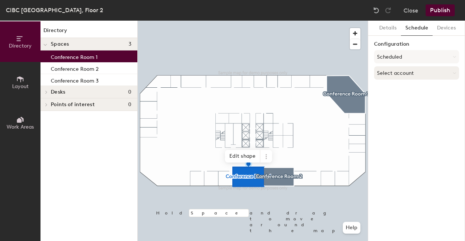 Image resolution: width=465 pixels, height=241 pixels. What do you see at coordinates (20, 127) in the screenshot?
I see `span: Work Areas` at bounding box center [20, 127].